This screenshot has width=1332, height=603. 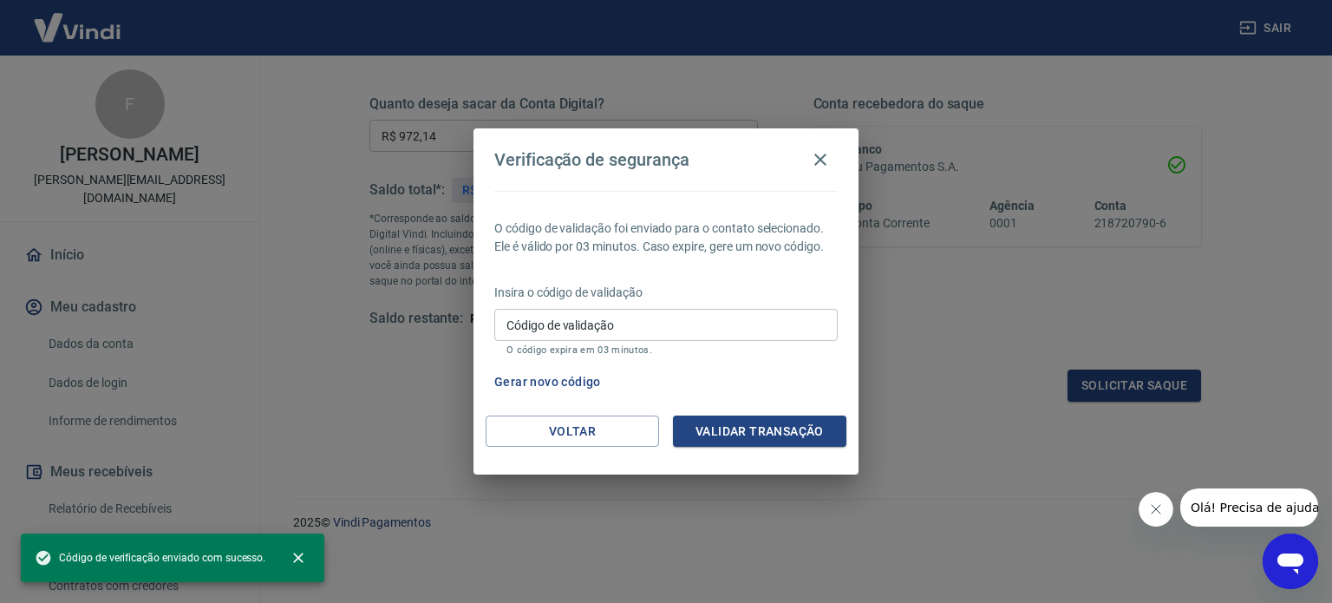 What do you see at coordinates (298, 558) in the screenshot?
I see `button: close` at bounding box center [298, 558].